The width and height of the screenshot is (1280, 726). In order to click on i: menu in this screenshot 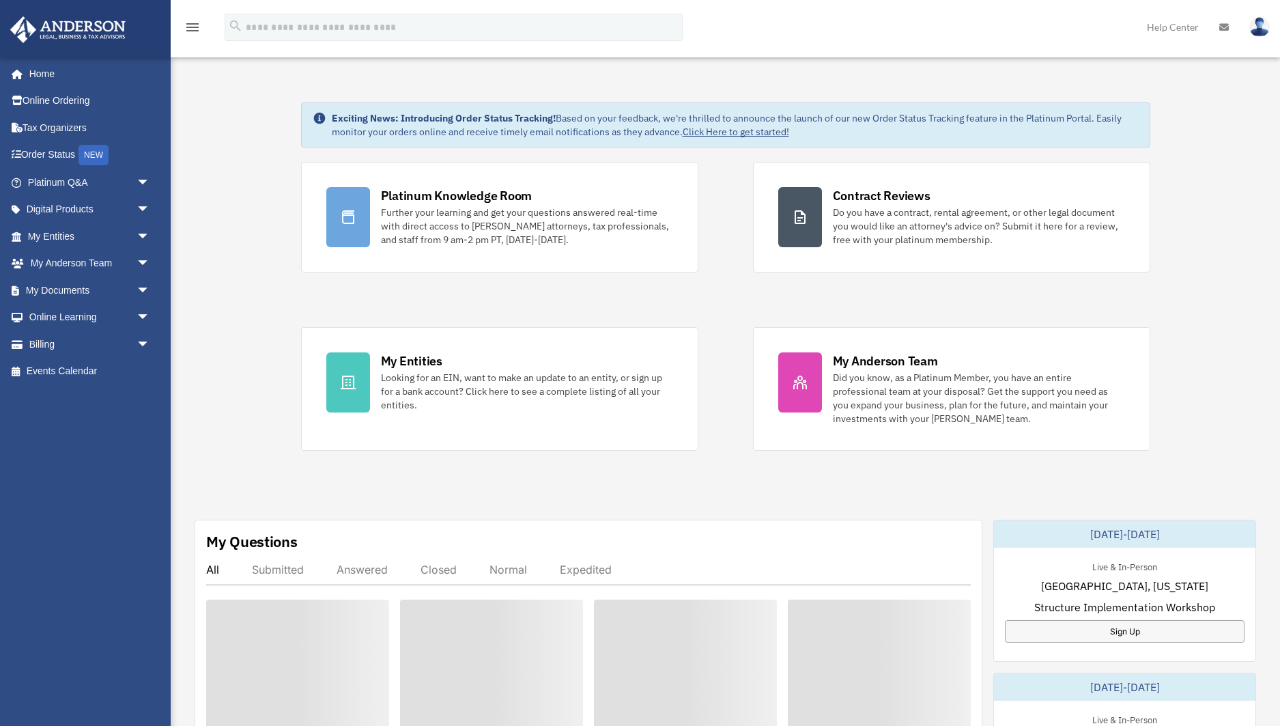, I will do `click(192, 27)`.